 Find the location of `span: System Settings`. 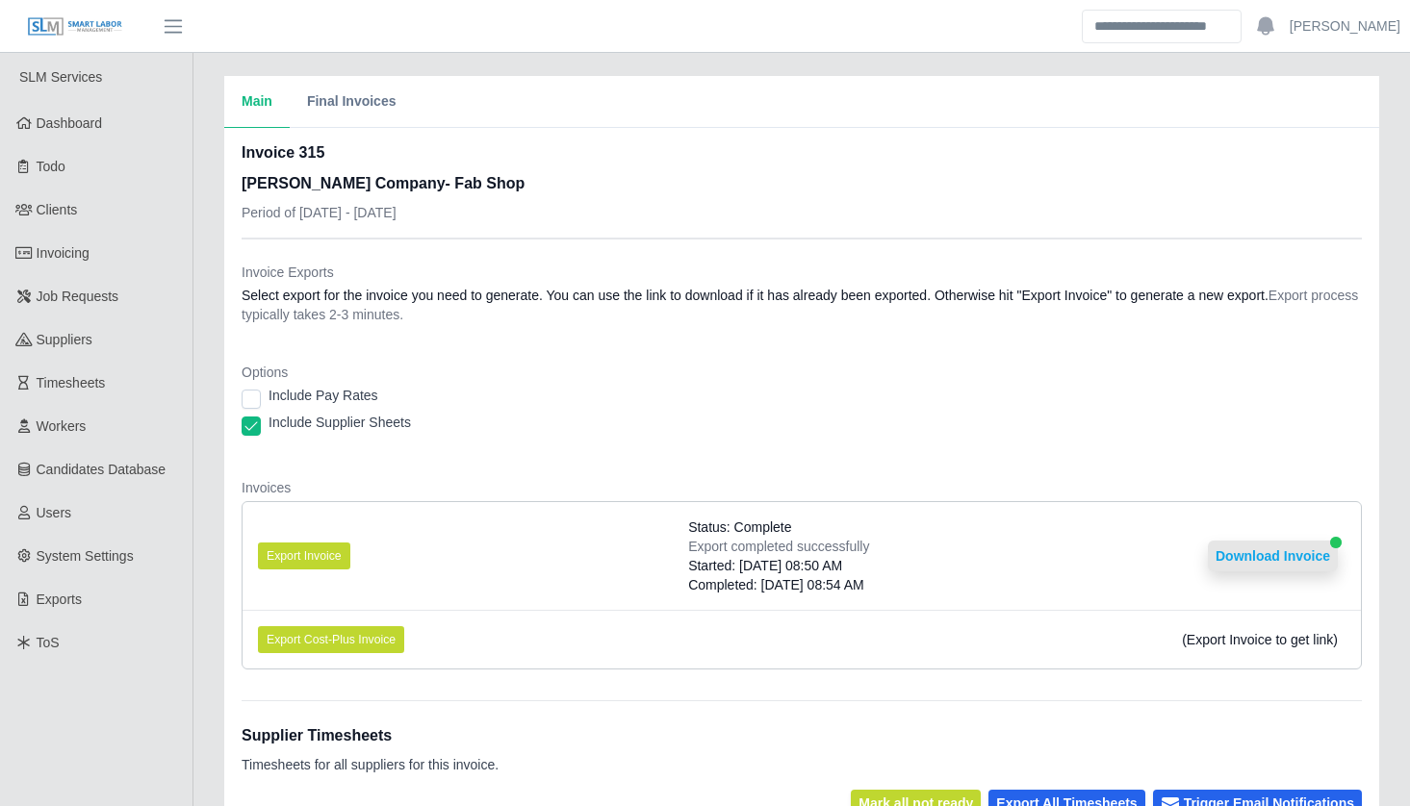

span: System Settings is located at coordinates (85, 556).